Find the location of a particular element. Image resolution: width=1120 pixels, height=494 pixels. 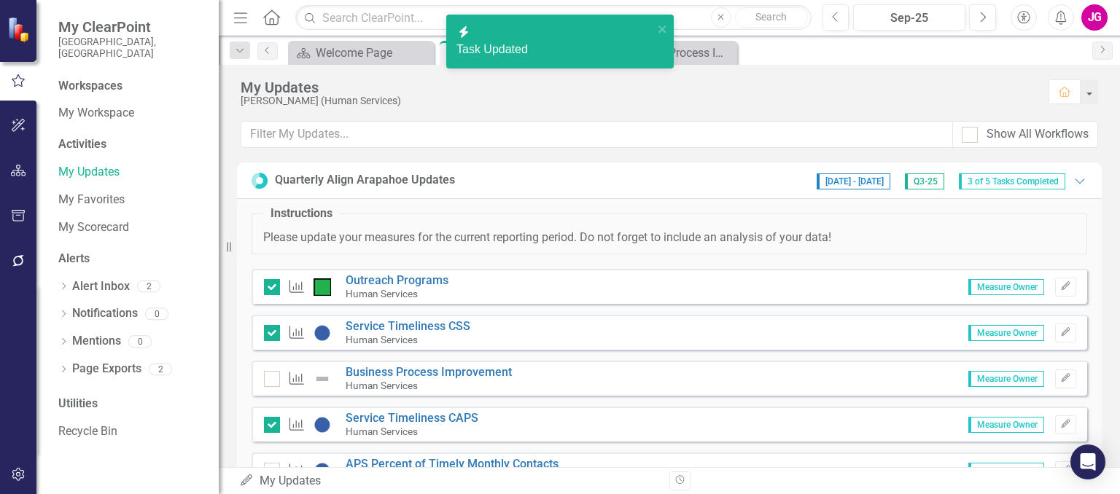

a: Mentions is located at coordinates (96, 341).